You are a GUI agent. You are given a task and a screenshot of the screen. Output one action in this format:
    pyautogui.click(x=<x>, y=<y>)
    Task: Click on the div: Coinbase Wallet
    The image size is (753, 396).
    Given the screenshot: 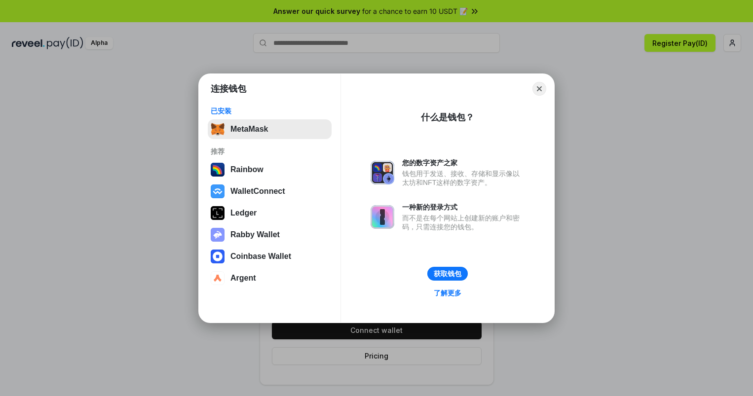 What is the action you would take?
    pyautogui.click(x=261, y=257)
    